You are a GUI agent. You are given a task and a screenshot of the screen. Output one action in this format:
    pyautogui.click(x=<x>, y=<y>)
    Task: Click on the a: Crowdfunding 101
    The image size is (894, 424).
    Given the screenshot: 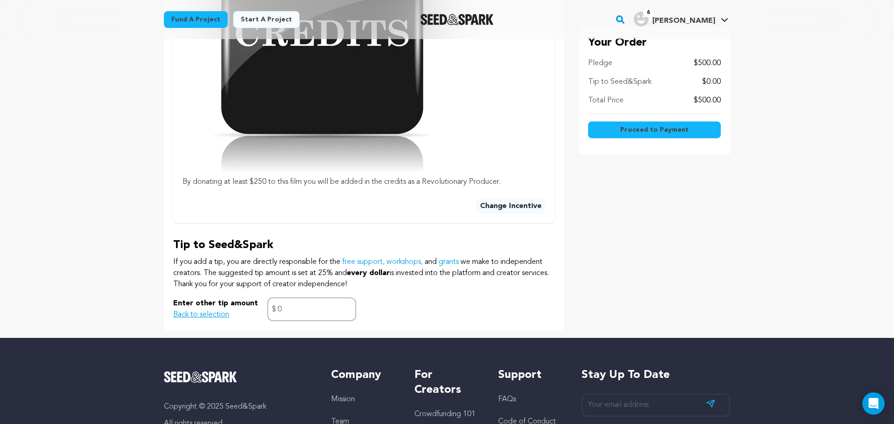 What is the action you would take?
    pyautogui.click(x=445, y=414)
    